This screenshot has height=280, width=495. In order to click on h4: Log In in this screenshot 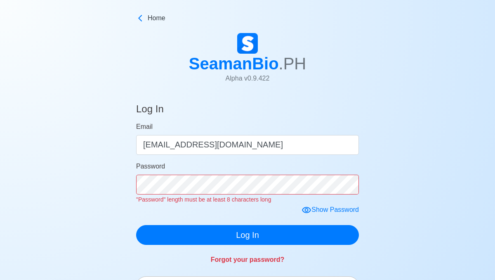, I will do `click(150, 111)`.